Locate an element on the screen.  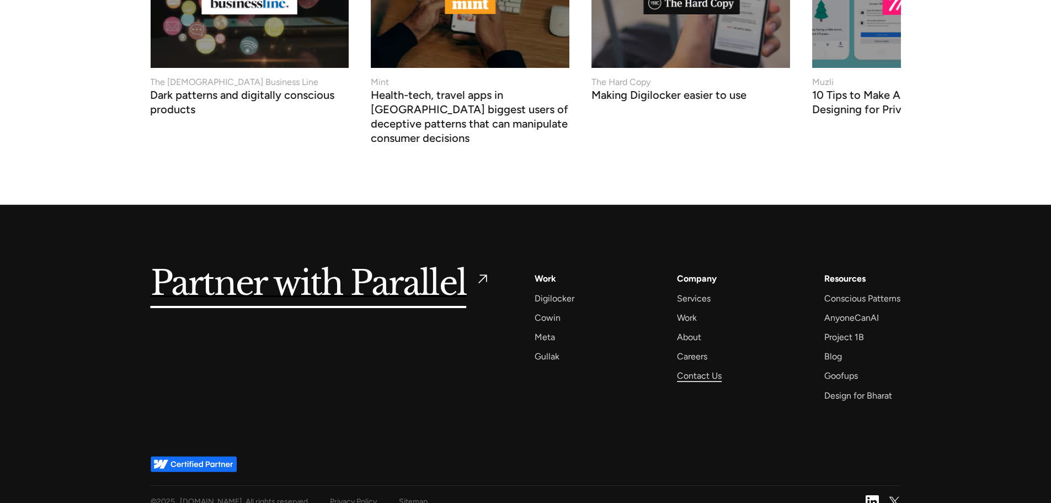
a: Services is located at coordinates (693, 298).